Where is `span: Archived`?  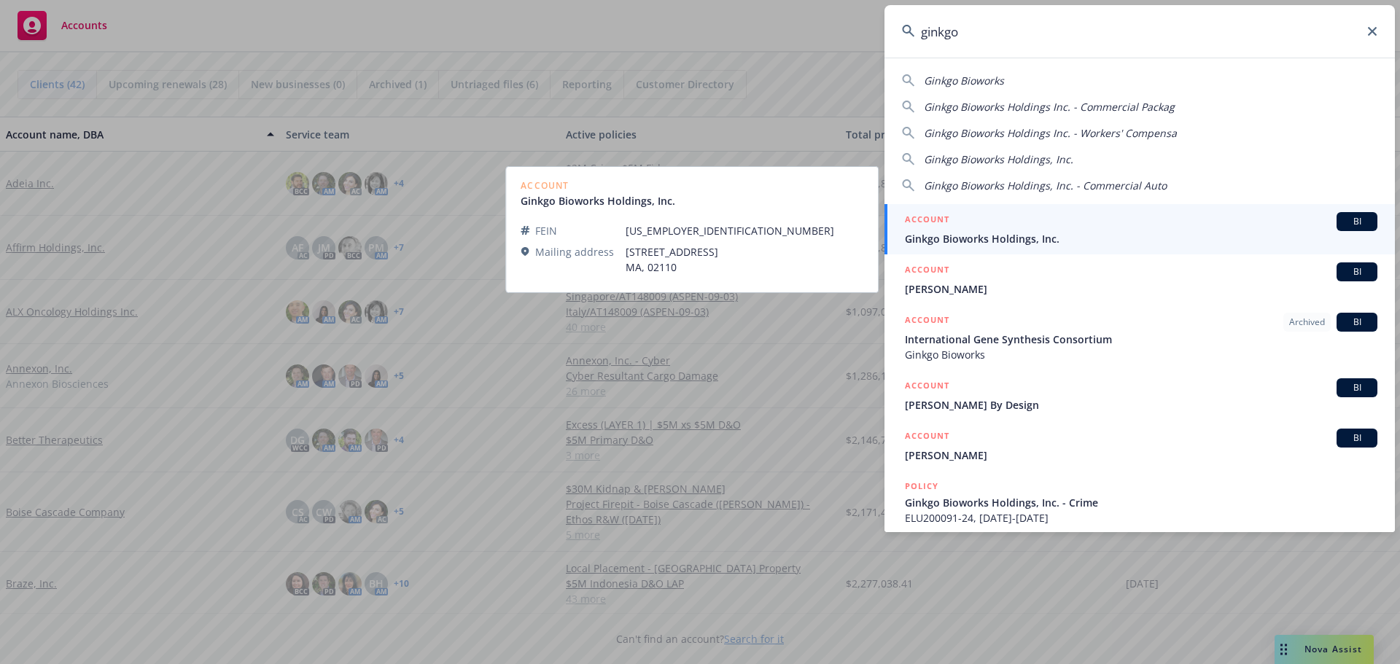 span: Archived is located at coordinates (1307, 322).